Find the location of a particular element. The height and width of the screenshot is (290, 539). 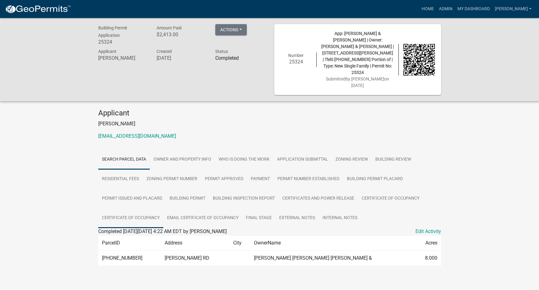

span: Status is located at coordinates (222, 51).